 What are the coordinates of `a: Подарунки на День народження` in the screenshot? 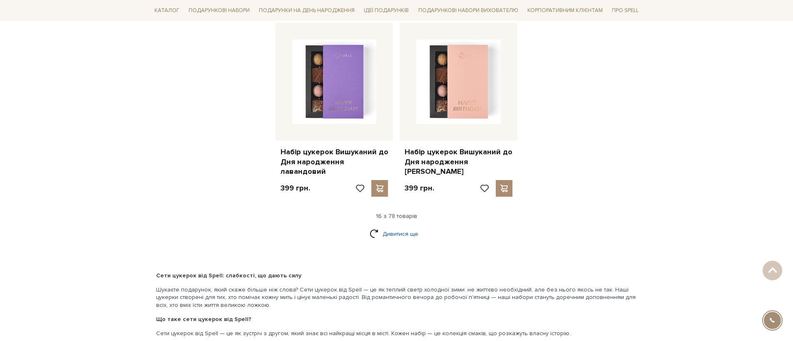 It's located at (307, 10).